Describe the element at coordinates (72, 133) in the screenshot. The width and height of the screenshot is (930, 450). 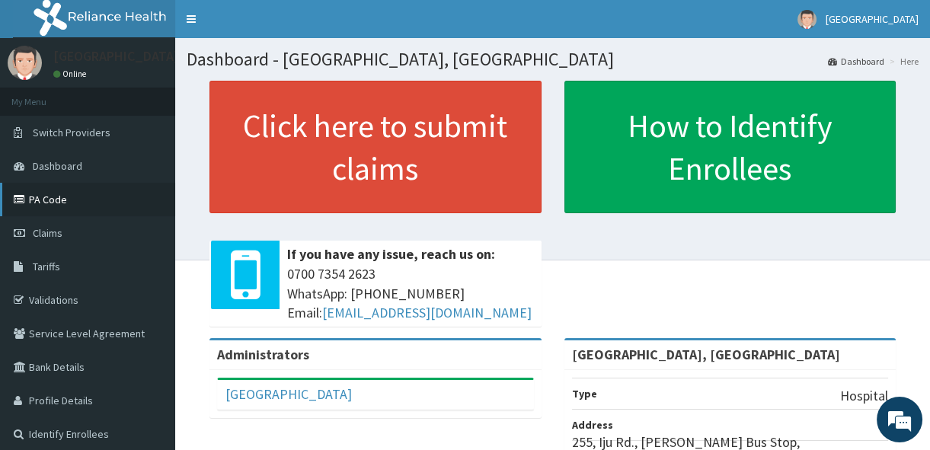
I see `span: Switch Providers` at that location.